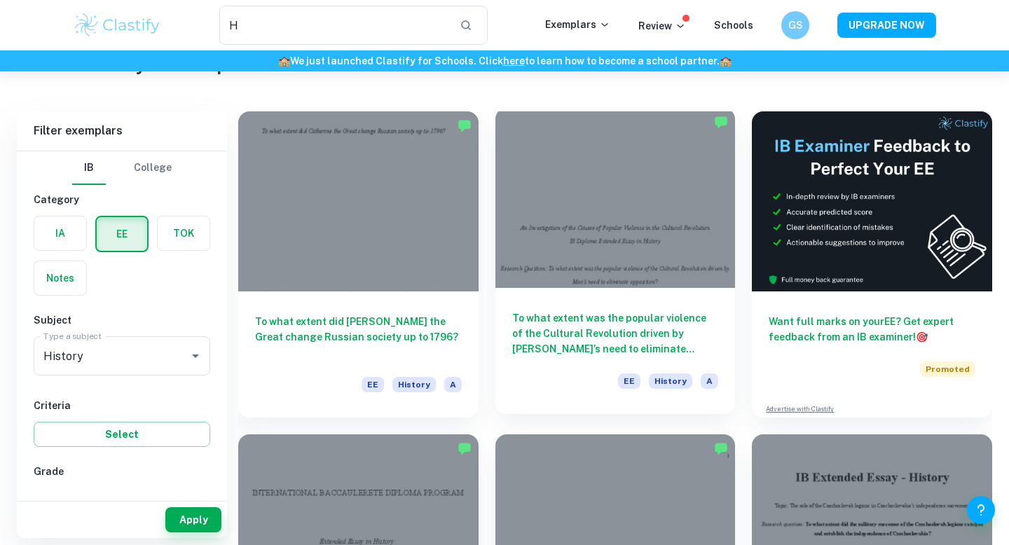 The image size is (1009, 545). What do you see at coordinates (578, 25) in the screenshot?
I see `p: Exemplars` at bounding box center [578, 25].